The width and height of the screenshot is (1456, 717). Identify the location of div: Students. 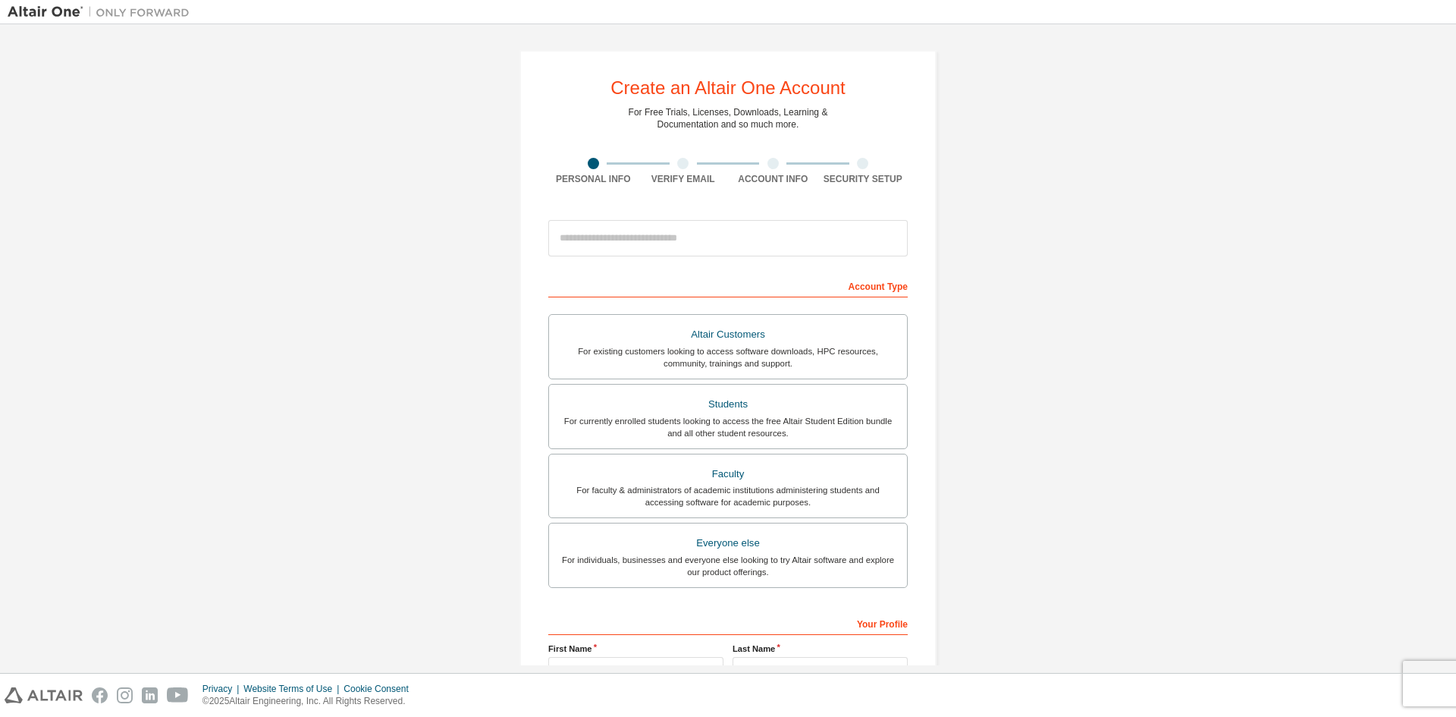
(728, 404).